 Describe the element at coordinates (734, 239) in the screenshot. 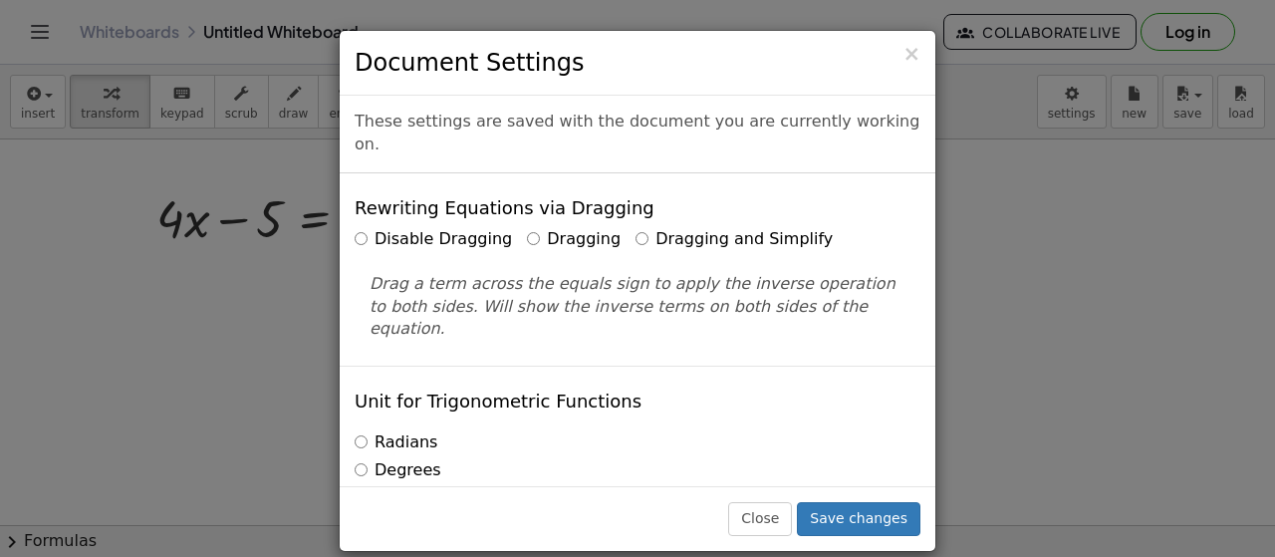

I see `label: Dragging and Simplify` at that location.